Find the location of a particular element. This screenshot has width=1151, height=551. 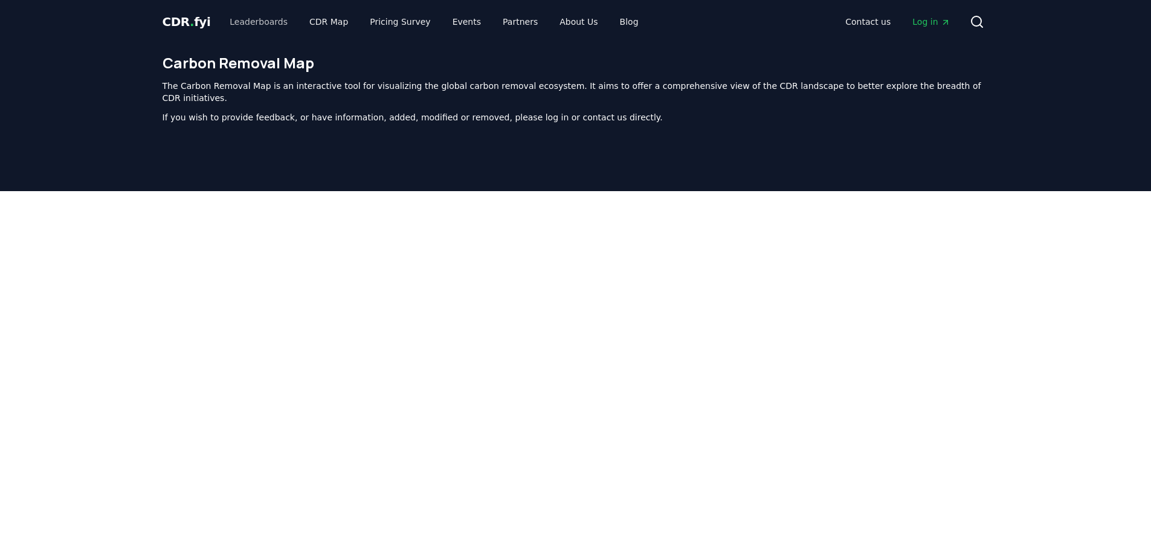

a: Partners is located at coordinates (520, 22).